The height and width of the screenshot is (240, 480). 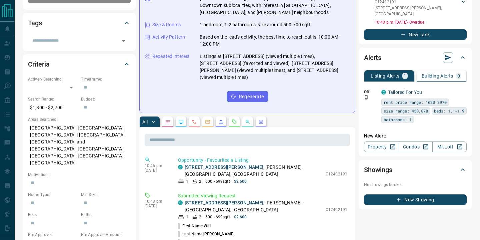 What do you see at coordinates (106, 235) in the screenshot?
I see `p: Pre-Approval Amount:` at bounding box center [106, 235].